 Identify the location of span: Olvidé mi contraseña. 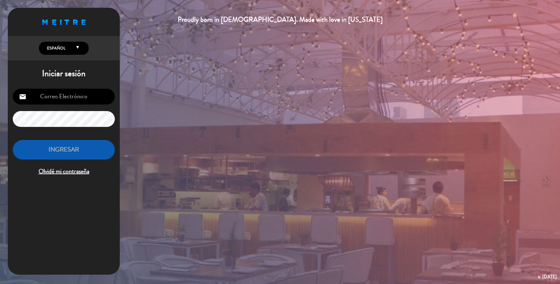
(64, 172).